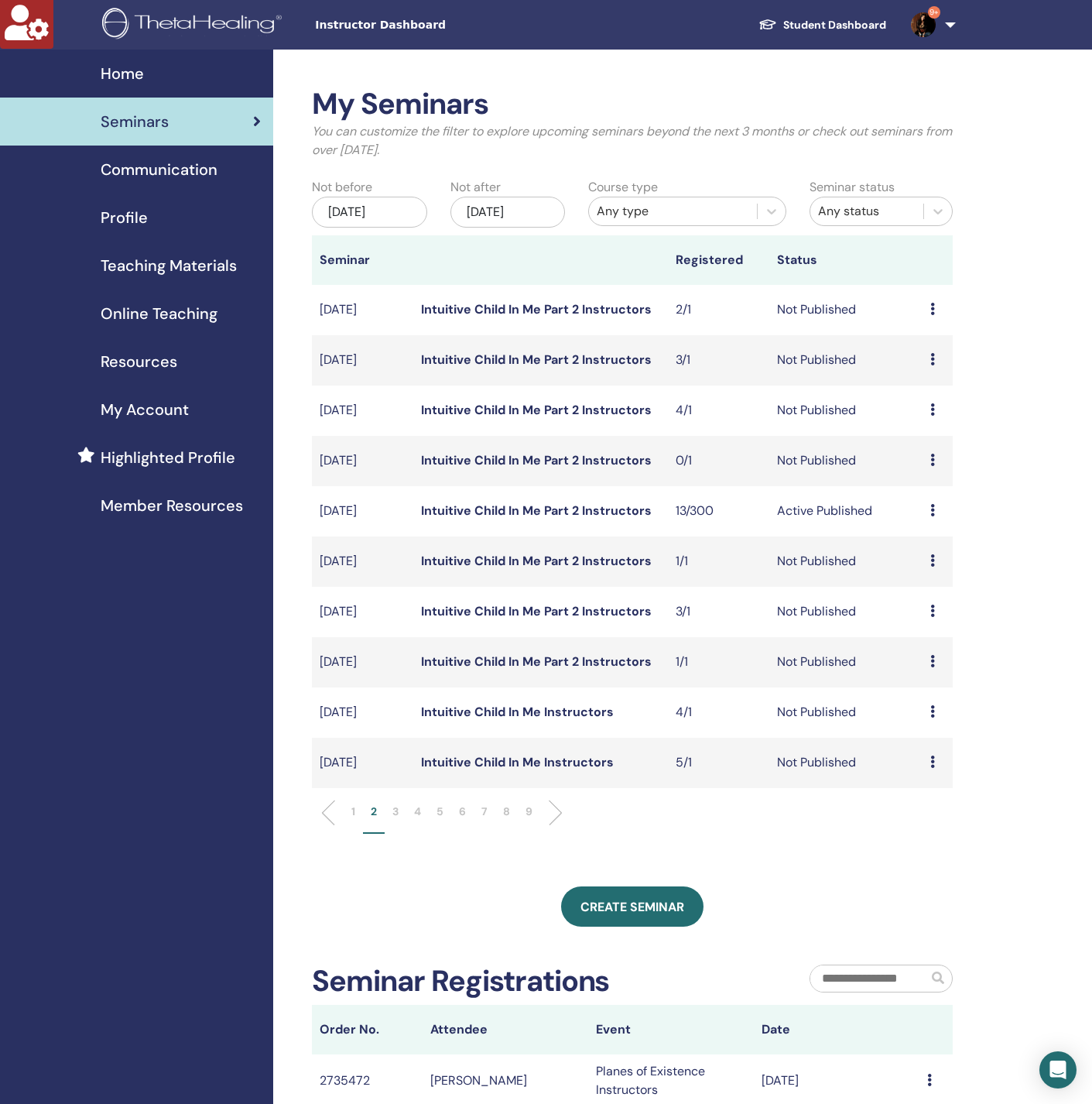  Describe the element at coordinates (367, 1030) in the screenshot. I see `th: Order No.` at that location.